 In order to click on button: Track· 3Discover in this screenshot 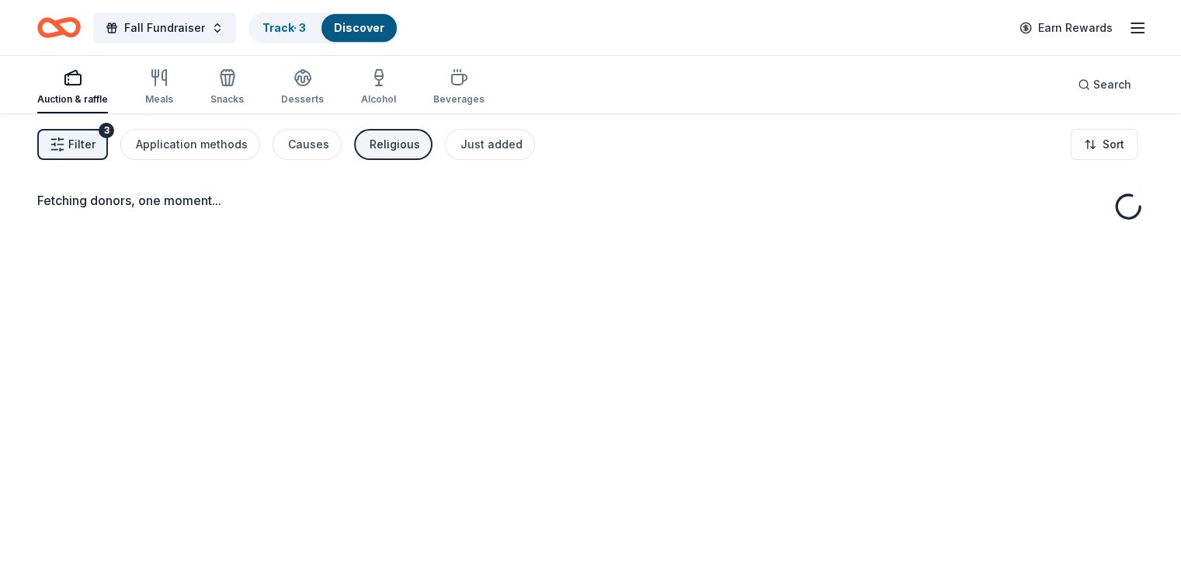, I will do `click(323, 28)`.